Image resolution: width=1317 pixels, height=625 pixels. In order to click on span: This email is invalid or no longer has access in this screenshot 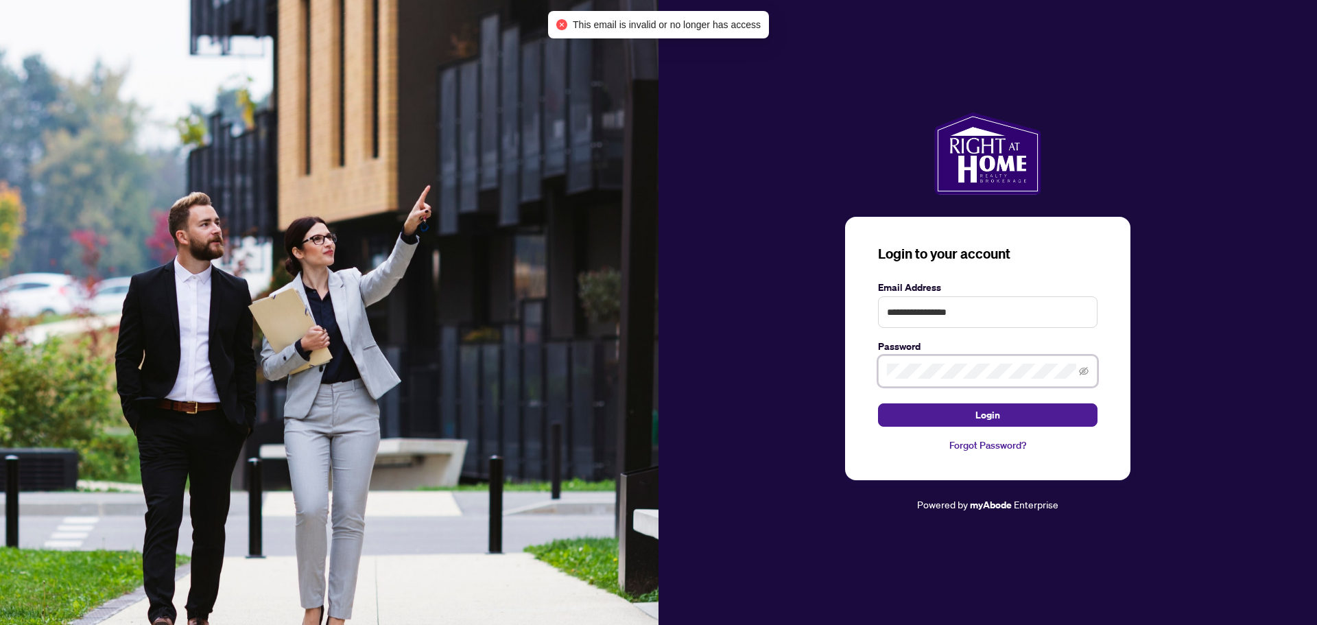, I will do `click(667, 25)`.